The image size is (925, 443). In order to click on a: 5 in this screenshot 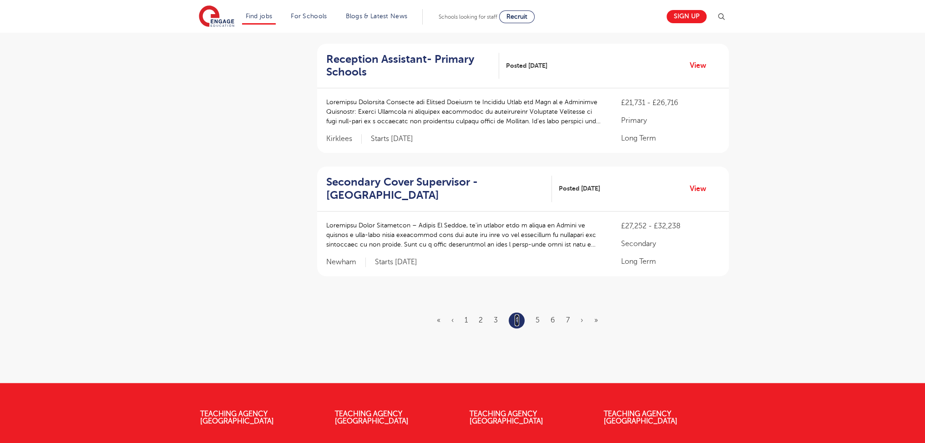, I will do `click(538, 320)`.